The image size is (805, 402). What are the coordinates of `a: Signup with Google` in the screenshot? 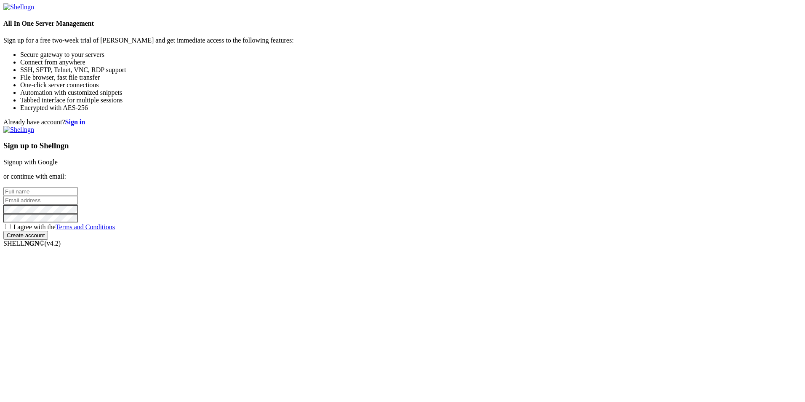 It's located at (30, 162).